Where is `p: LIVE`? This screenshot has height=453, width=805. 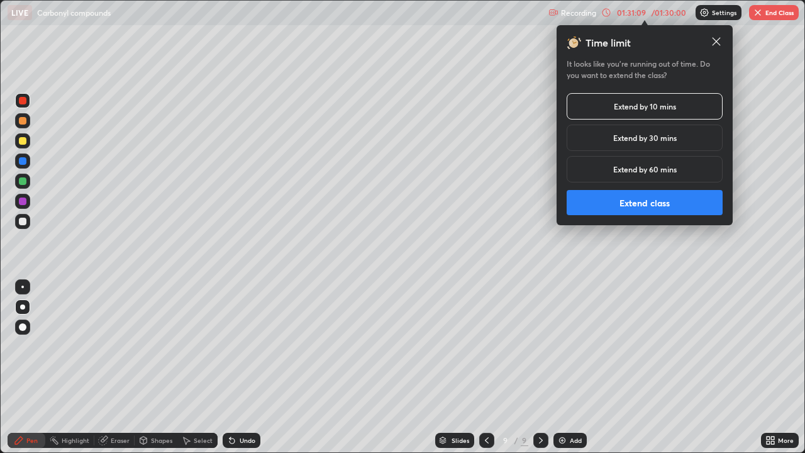
p: LIVE is located at coordinates (20, 13).